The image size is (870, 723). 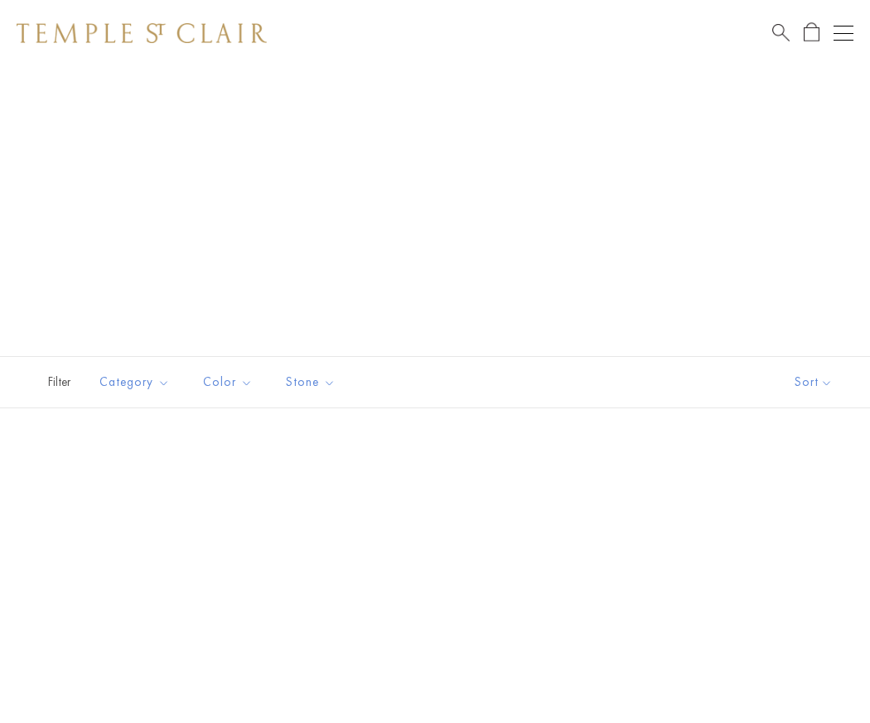 I want to click on button: Open navigation, so click(x=844, y=33).